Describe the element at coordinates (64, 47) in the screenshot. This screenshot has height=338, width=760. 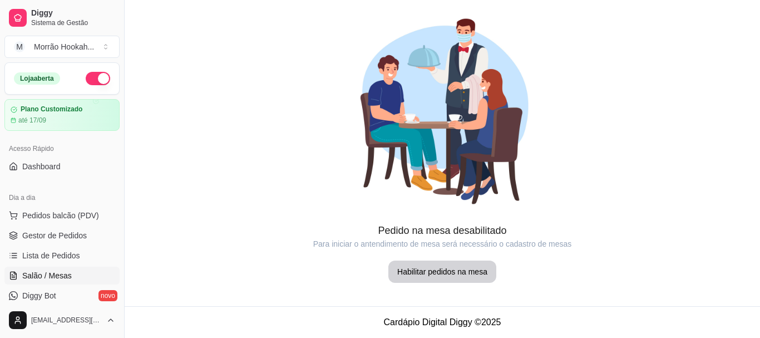
I see `div: Morrão Hookah ...` at that location.